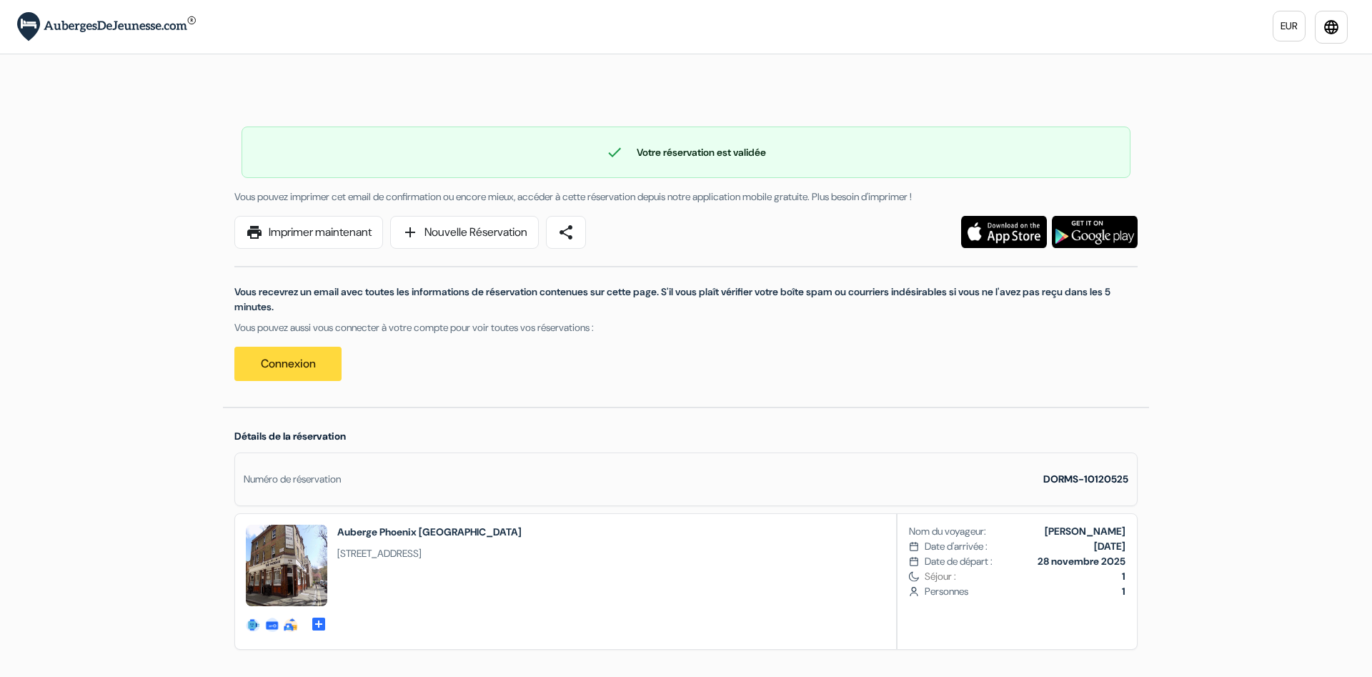 This screenshot has width=1372, height=677. I want to click on a: EUR, so click(1289, 26).